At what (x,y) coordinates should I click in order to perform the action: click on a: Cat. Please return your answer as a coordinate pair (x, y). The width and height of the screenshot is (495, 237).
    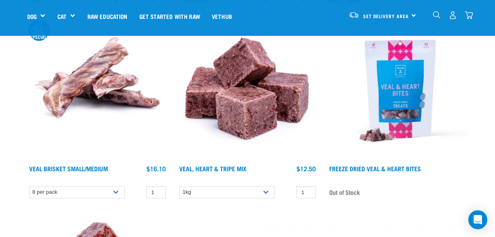
    Looking at the image, I should click on (61, 16).